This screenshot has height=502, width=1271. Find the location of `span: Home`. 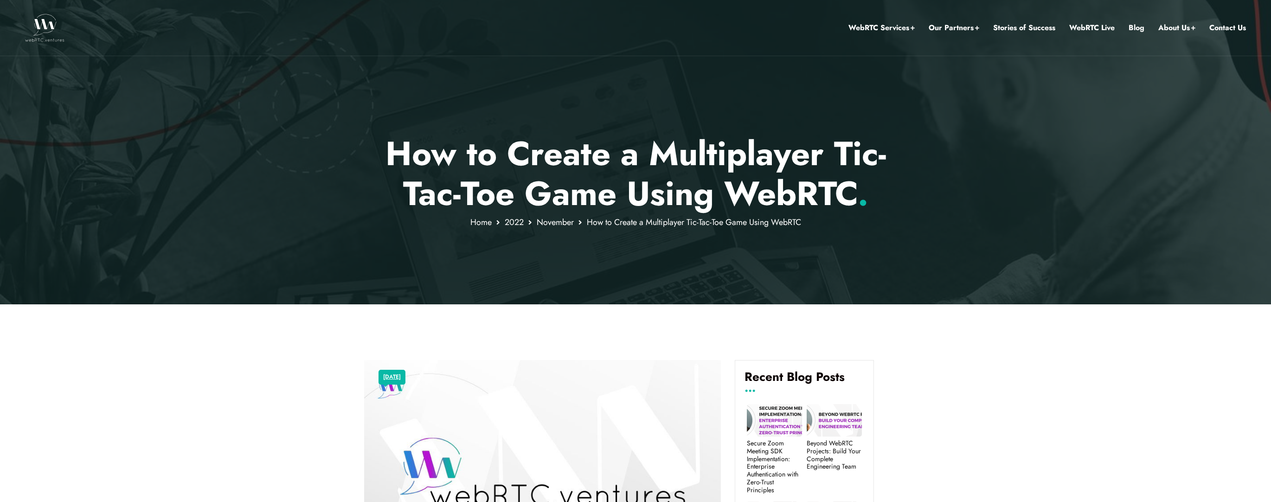

span: Home is located at coordinates (481, 222).